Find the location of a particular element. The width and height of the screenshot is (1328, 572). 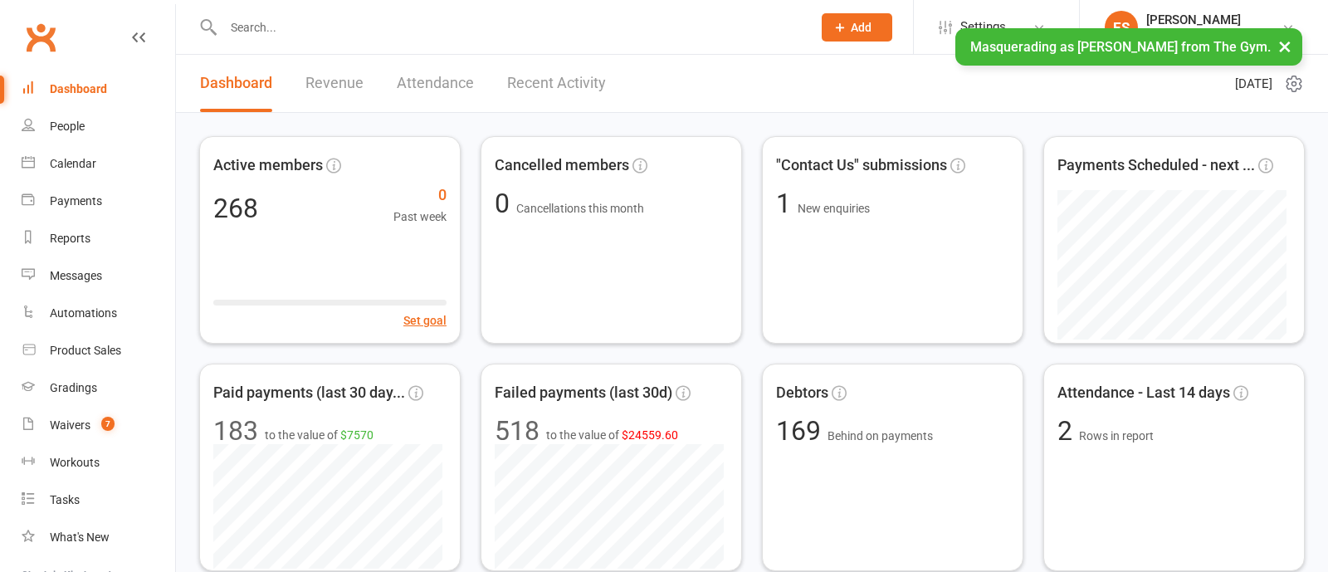

span: Settings is located at coordinates (982, 27).